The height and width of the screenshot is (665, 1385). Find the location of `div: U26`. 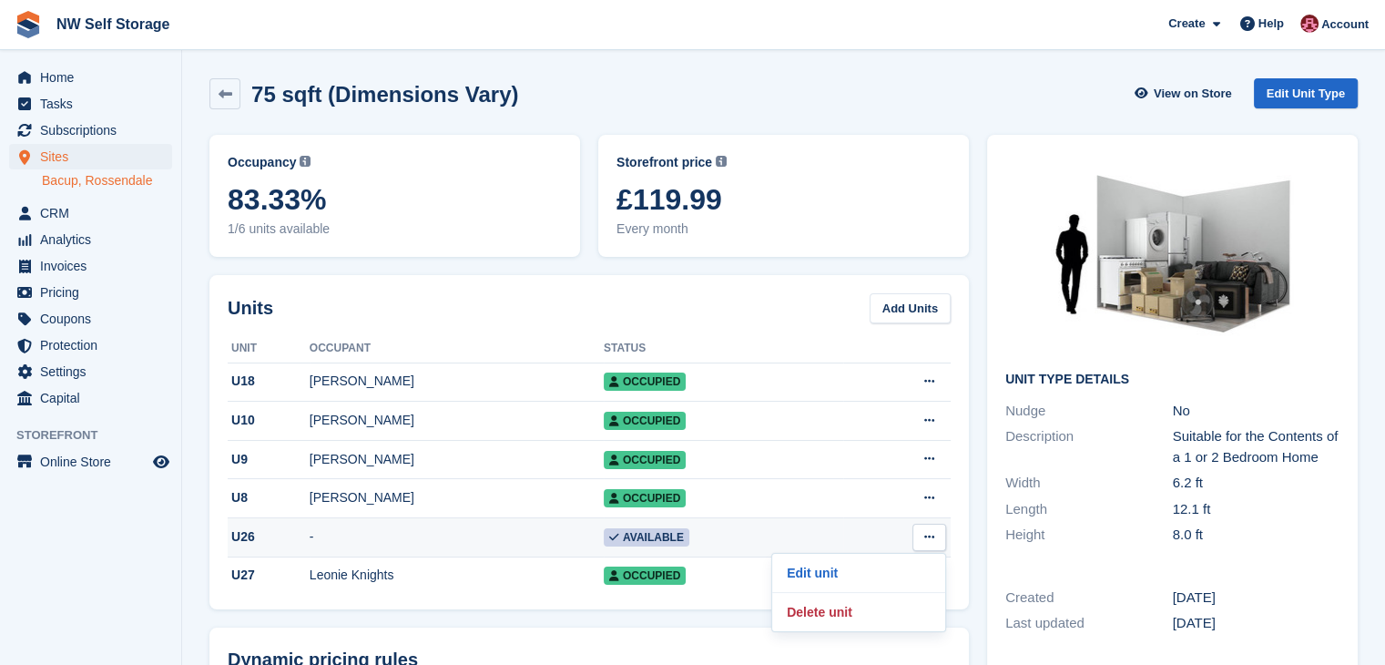

div: U26 is located at coordinates (269, 536).